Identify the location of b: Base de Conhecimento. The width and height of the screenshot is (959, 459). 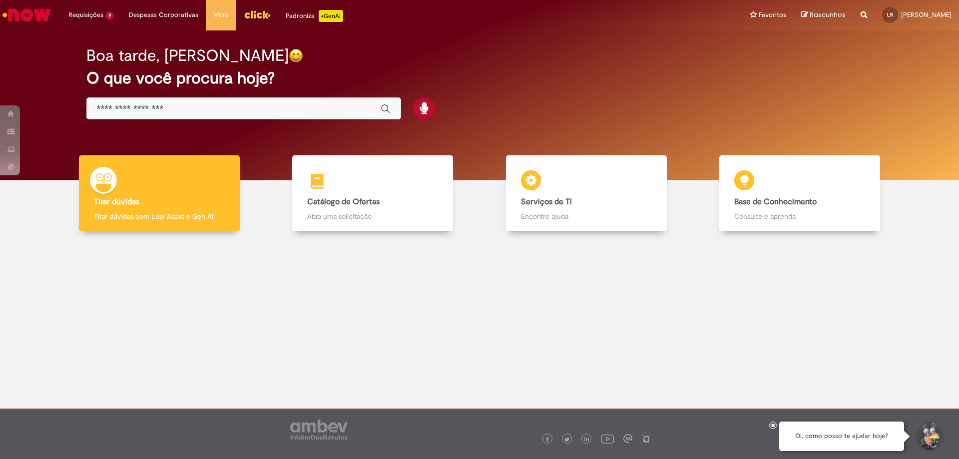
(776, 202).